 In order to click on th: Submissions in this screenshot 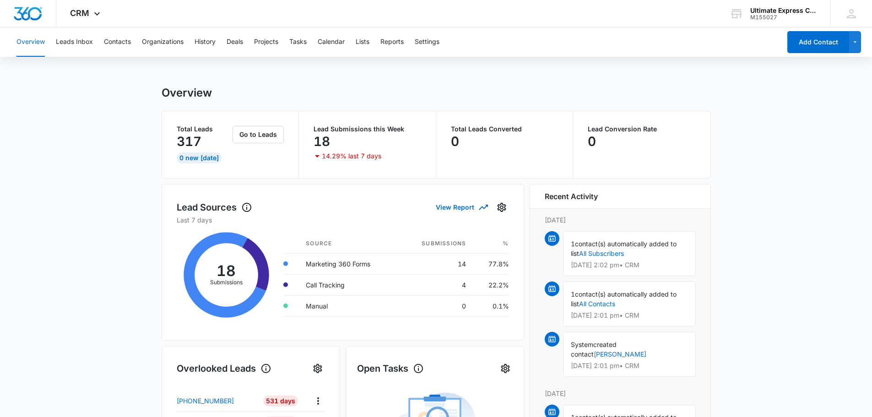, I will do `click(436, 243)`.